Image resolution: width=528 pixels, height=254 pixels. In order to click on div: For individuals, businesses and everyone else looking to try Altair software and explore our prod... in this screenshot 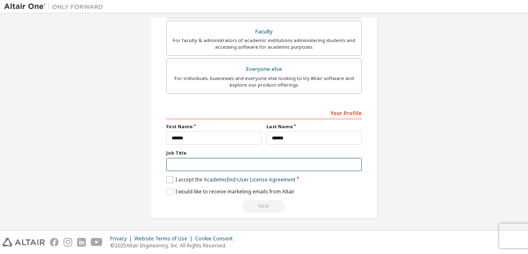, I will do `click(264, 82)`.